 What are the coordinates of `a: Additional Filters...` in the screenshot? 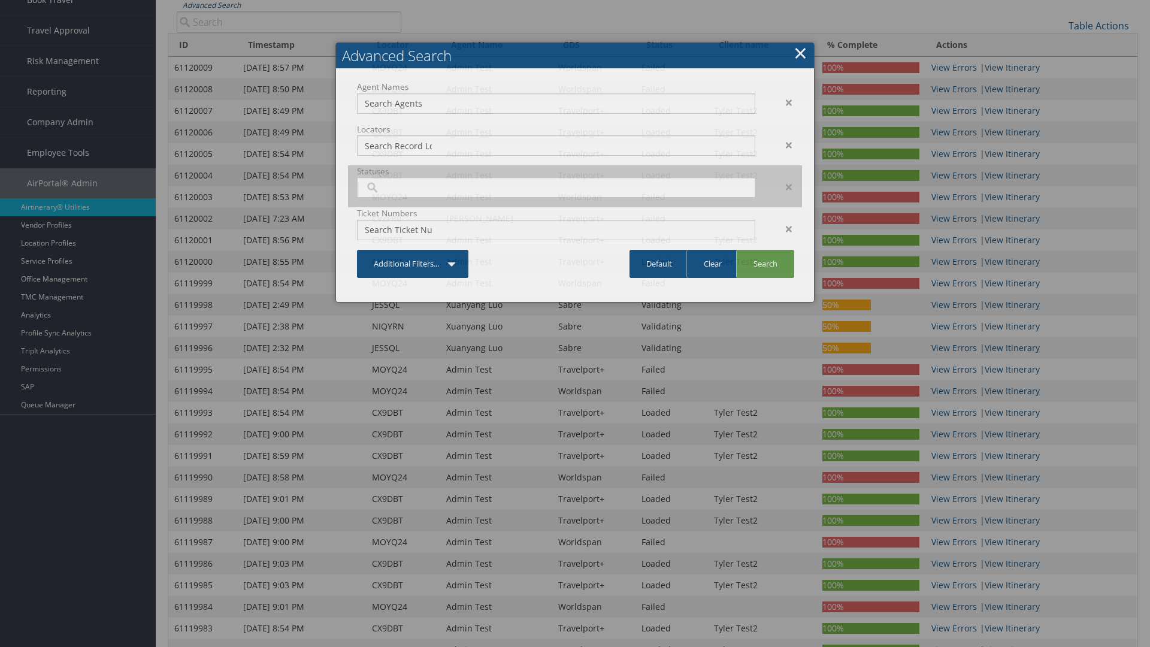 It's located at (413, 264).